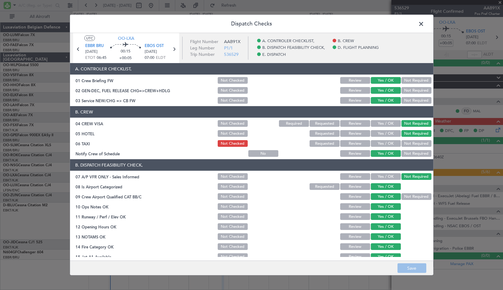 Image resolution: width=503 pixels, height=290 pixels. What do you see at coordinates (252, 24) in the screenshot?
I see `header: Dispatch Checks` at bounding box center [252, 24].